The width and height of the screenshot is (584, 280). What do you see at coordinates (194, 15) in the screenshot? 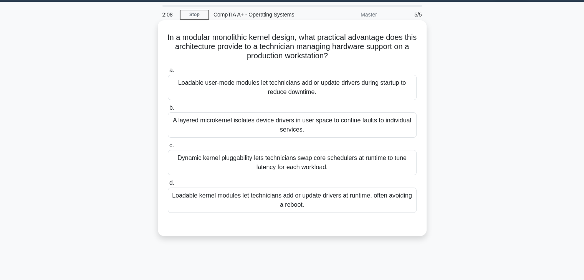
I see `a: Stop` at bounding box center [194, 15].